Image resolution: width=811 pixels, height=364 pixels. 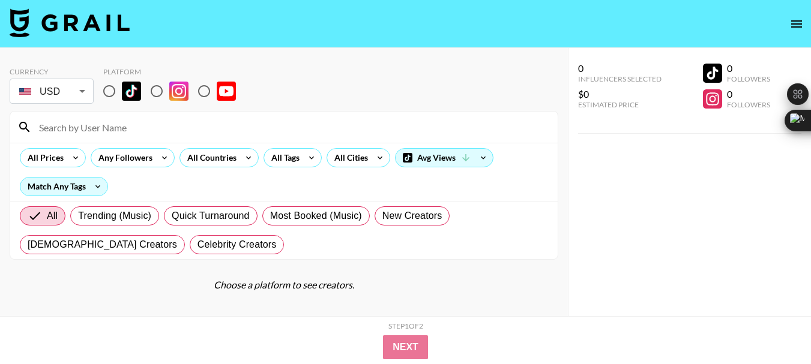 What do you see at coordinates (211, 216) in the screenshot?
I see `span: Quick Turnaround` at bounding box center [211, 216].